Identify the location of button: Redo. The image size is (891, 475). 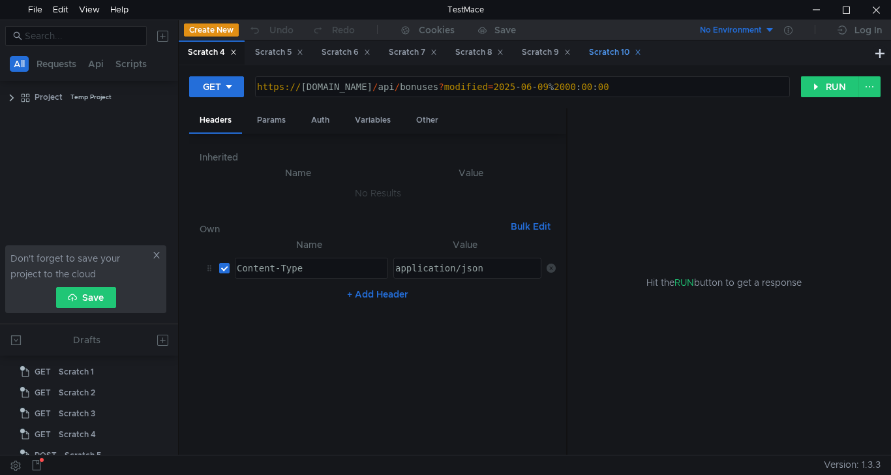
(333, 30).